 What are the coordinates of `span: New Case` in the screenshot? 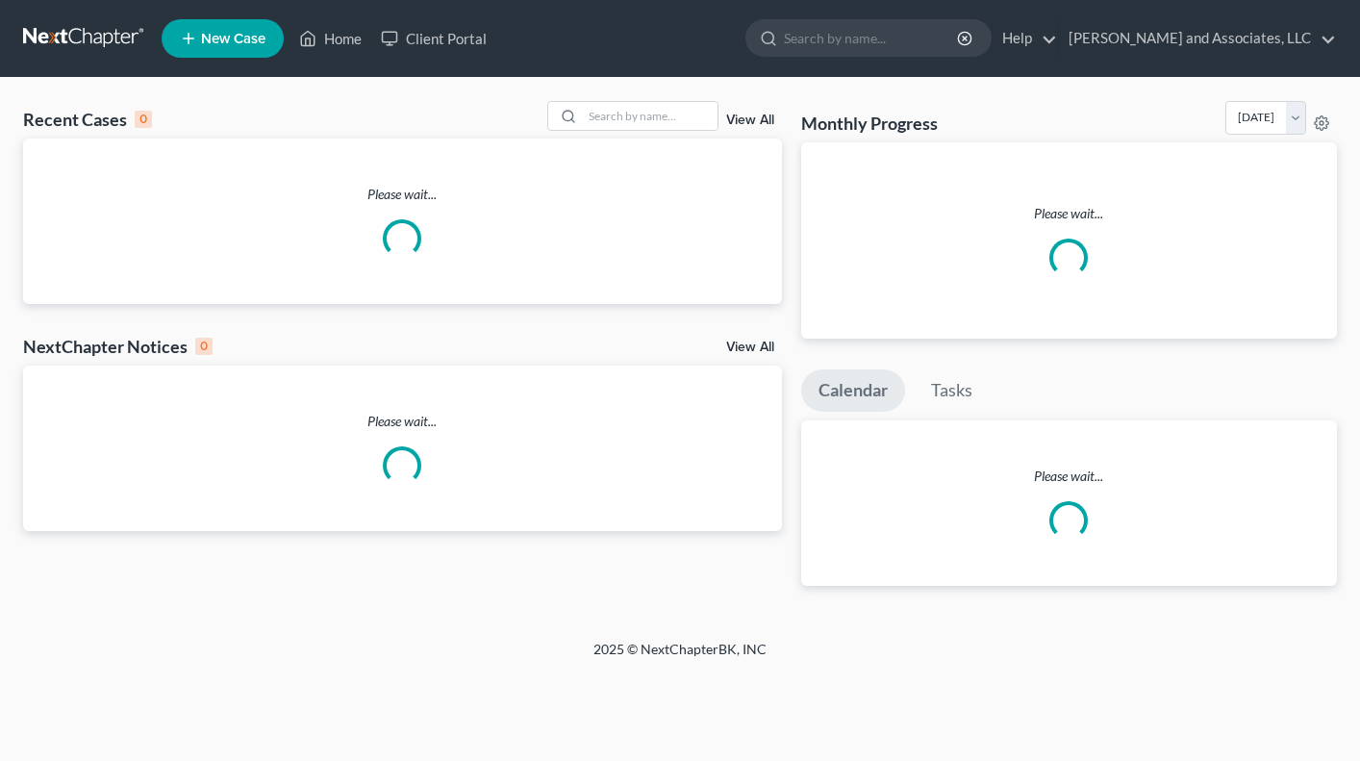 It's located at (233, 38).